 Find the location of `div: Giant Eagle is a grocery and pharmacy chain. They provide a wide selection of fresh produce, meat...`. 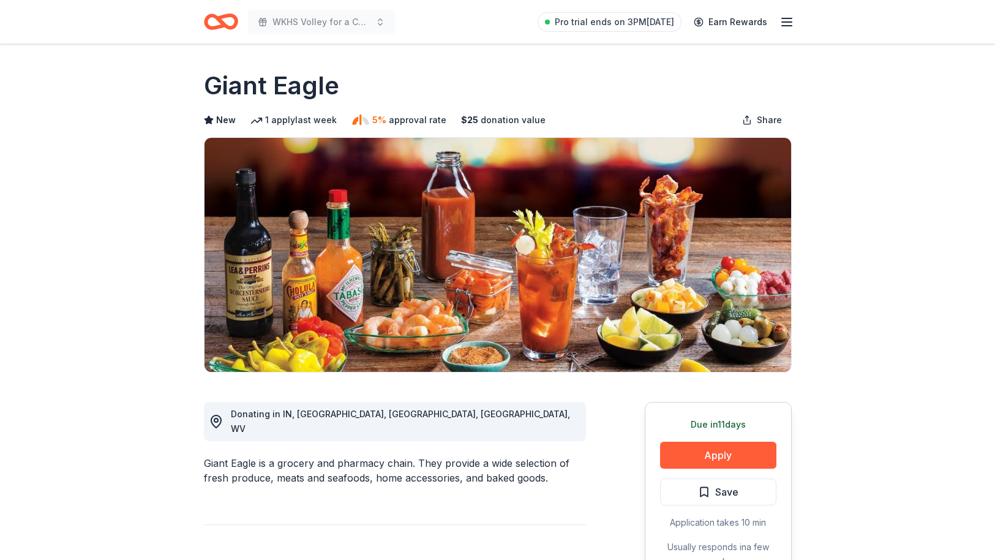

div: Giant Eagle is a grocery and pharmacy chain. They provide a wide selection of fresh produce, meat... is located at coordinates (395, 470).